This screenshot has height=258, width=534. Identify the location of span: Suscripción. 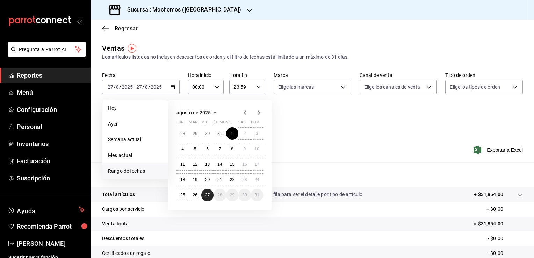
(51, 178).